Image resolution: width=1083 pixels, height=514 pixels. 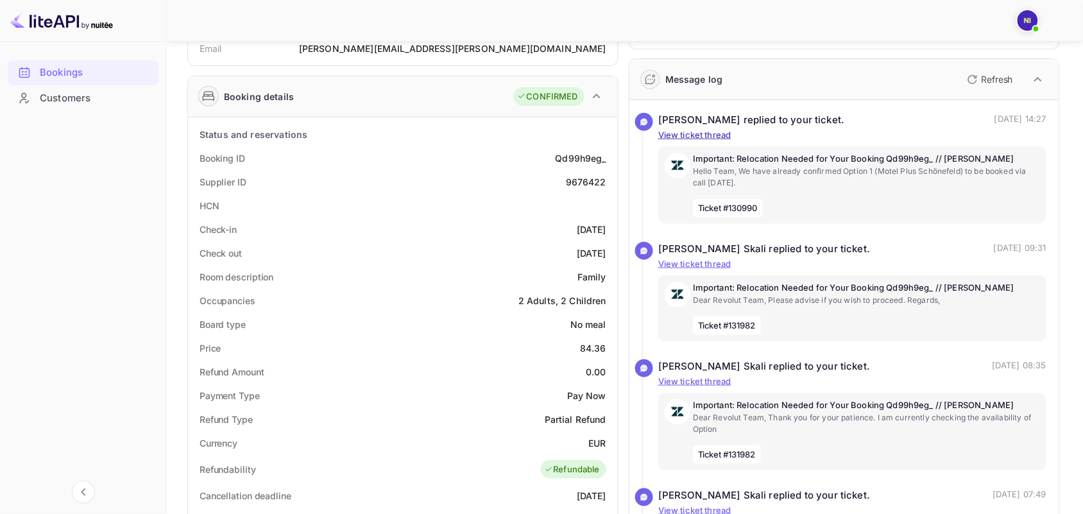 What do you see at coordinates (227, 300) in the screenshot?
I see `div: Occupancies` at bounding box center [227, 300].